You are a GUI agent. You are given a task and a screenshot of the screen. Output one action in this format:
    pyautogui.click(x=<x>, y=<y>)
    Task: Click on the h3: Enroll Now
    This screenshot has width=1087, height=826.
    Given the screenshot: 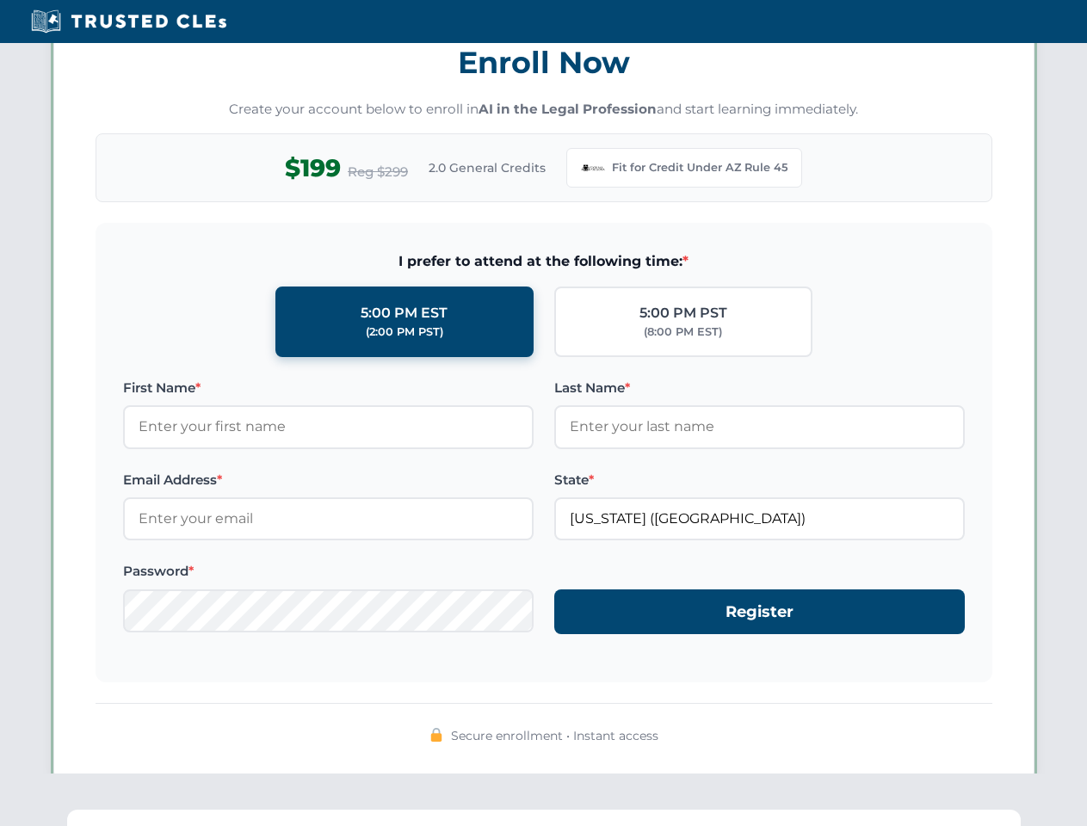 What is the action you would take?
    pyautogui.click(x=544, y=62)
    